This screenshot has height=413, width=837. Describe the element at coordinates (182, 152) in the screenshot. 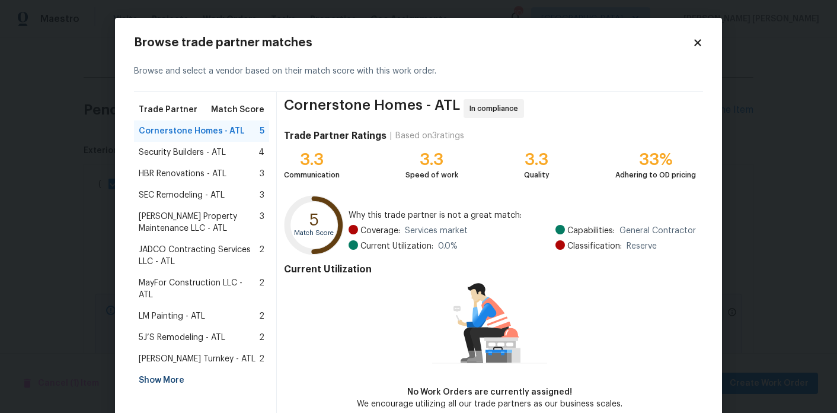

I see `span: Security Builders - ATL` at that location.